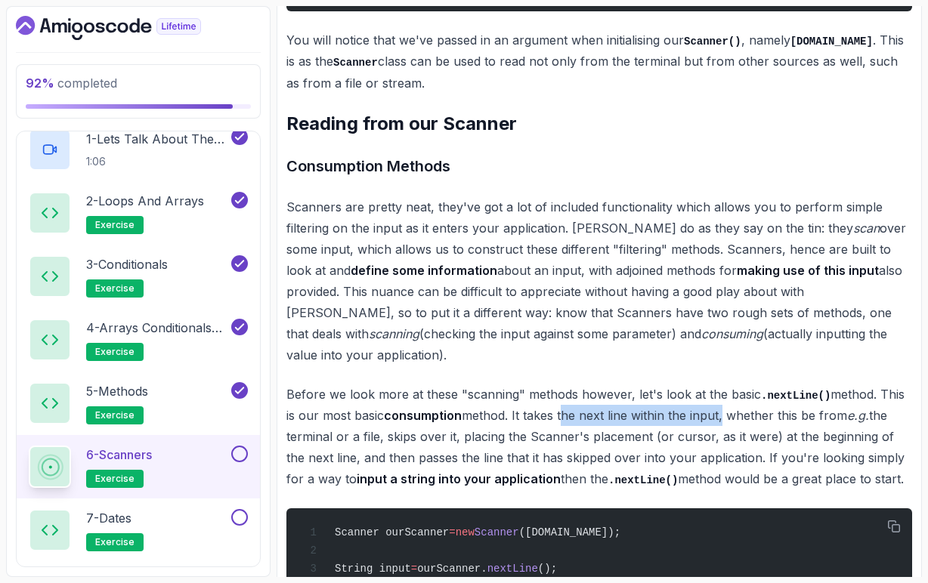 Image resolution: width=928 pixels, height=583 pixels. What do you see at coordinates (372, 569) in the screenshot?
I see `span: String input` at bounding box center [372, 569].